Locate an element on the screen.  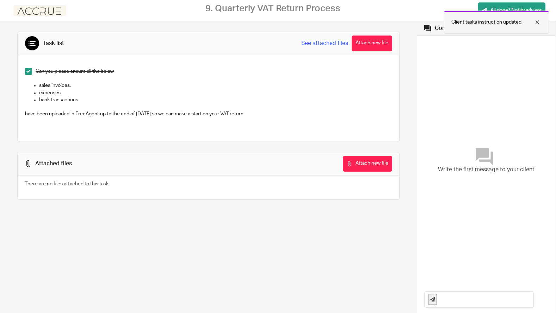
p: sales invoices, is located at coordinates (215, 86).